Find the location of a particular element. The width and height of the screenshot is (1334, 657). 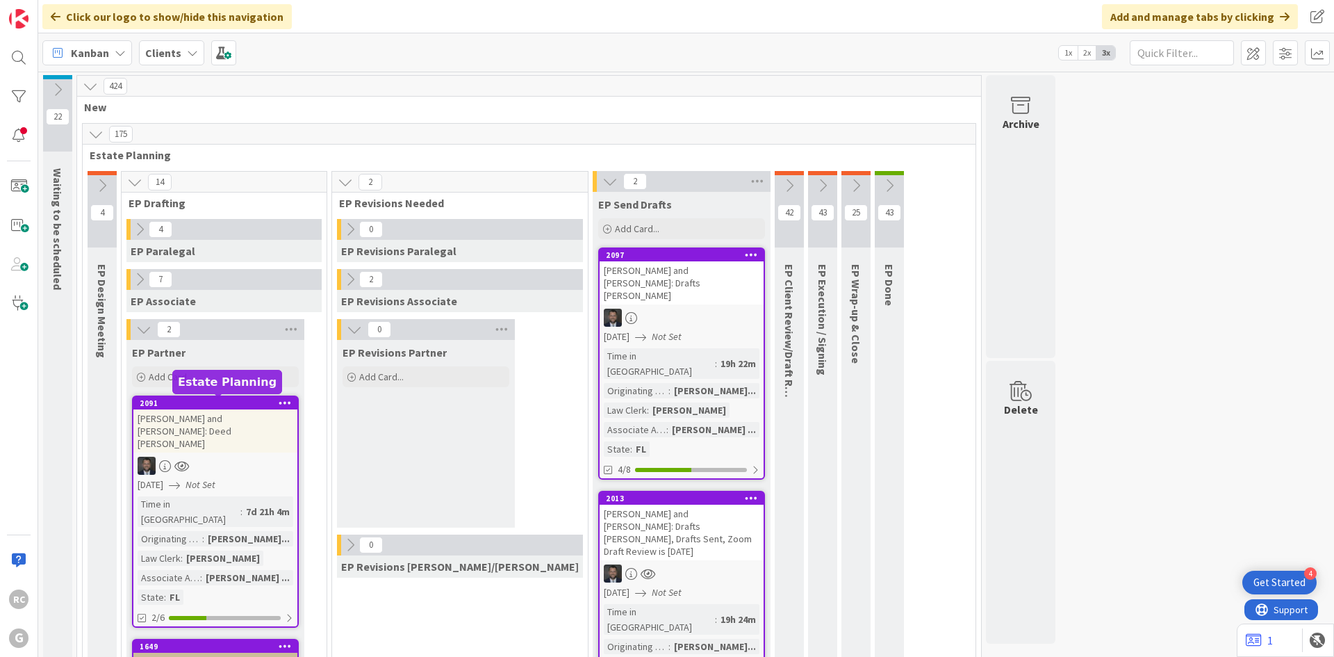

span: 14 is located at coordinates (160, 182).